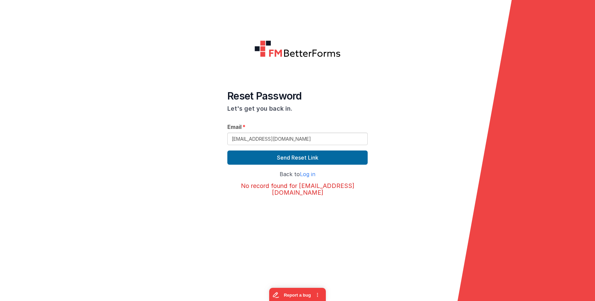 This screenshot has width=595, height=301. Describe the element at coordinates (235, 127) in the screenshot. I see `span: Email` at that location.